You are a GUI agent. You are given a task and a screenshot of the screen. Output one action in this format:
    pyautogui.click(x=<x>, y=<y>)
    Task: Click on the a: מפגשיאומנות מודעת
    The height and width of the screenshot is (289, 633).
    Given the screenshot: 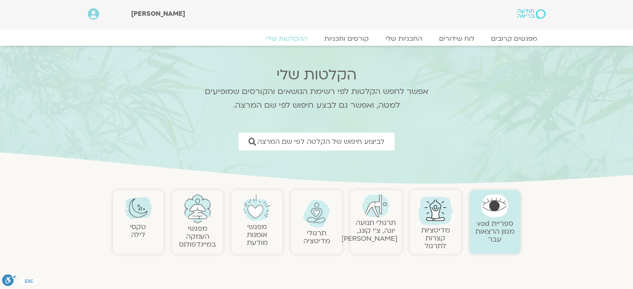 What is the action you would take?
    pyautogui.click(x=257, y=235)
    